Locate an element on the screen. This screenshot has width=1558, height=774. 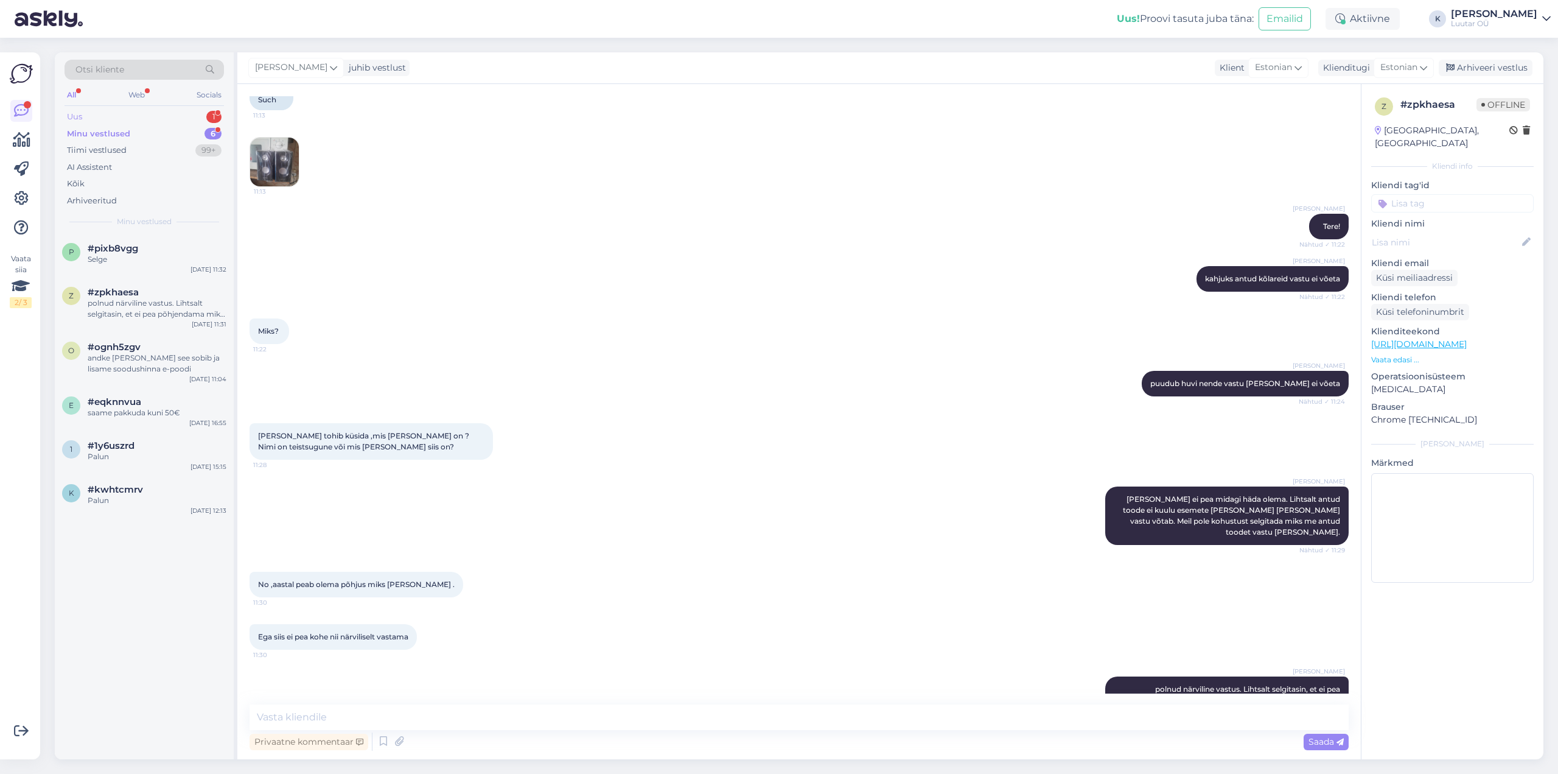
div: Uus is located at coordinates (74, 117).